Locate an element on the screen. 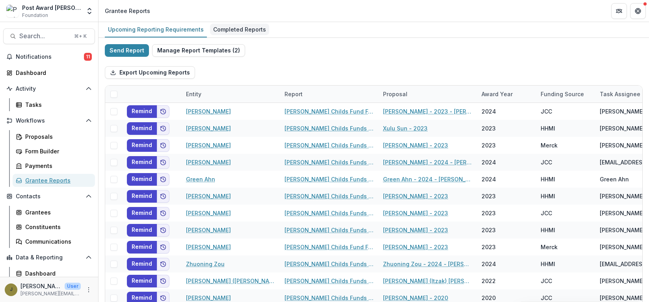 This screenshot has height=302, width=649. nav: breadcrumb is located at coordinates (127, 11).